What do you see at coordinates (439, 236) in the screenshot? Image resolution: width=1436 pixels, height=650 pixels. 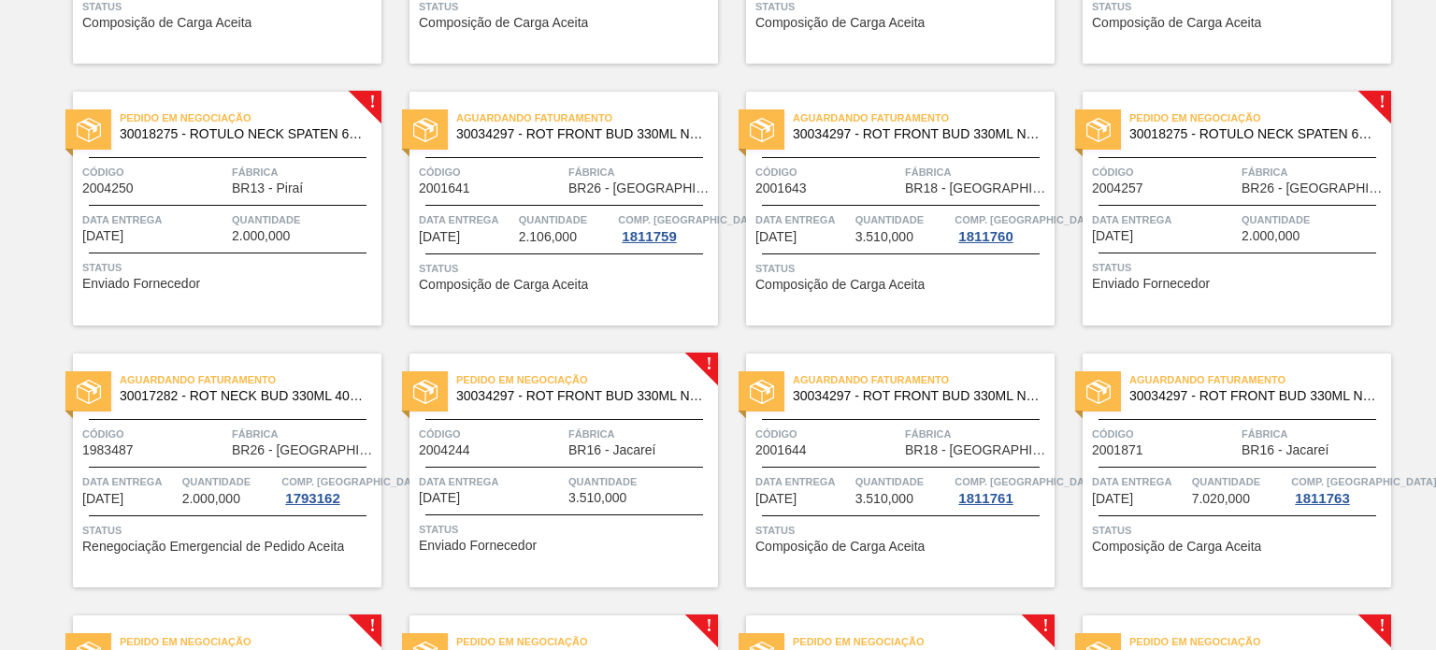 I see `span: 05/09/2025` at bounding box center [439, 236].